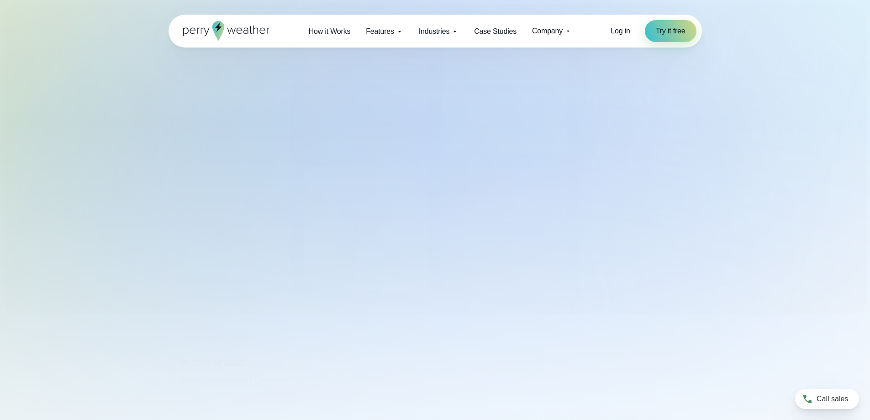 This screenshot has width=870, height=420. I want to click on span: How it Works, so click(330, 31).